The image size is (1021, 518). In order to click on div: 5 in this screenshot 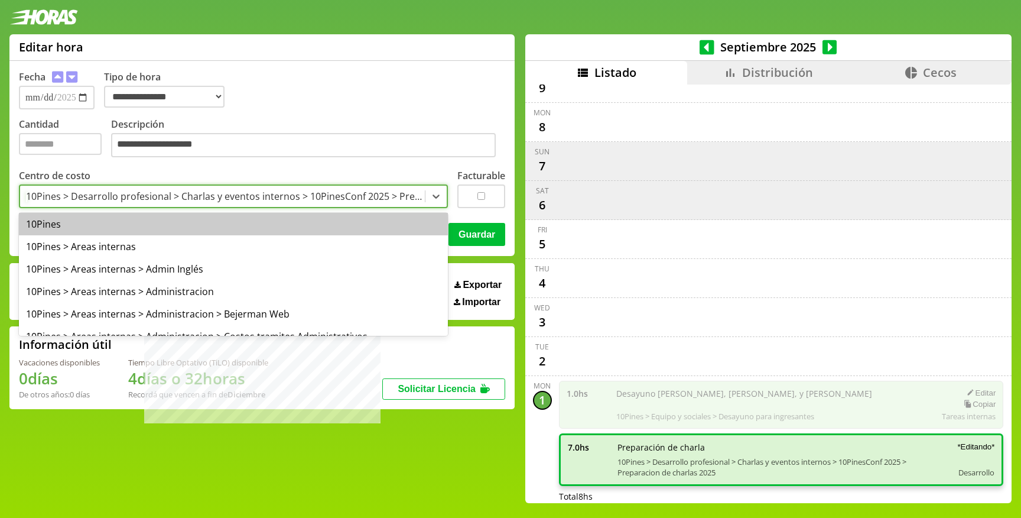, I will do `click(543, 244)`.